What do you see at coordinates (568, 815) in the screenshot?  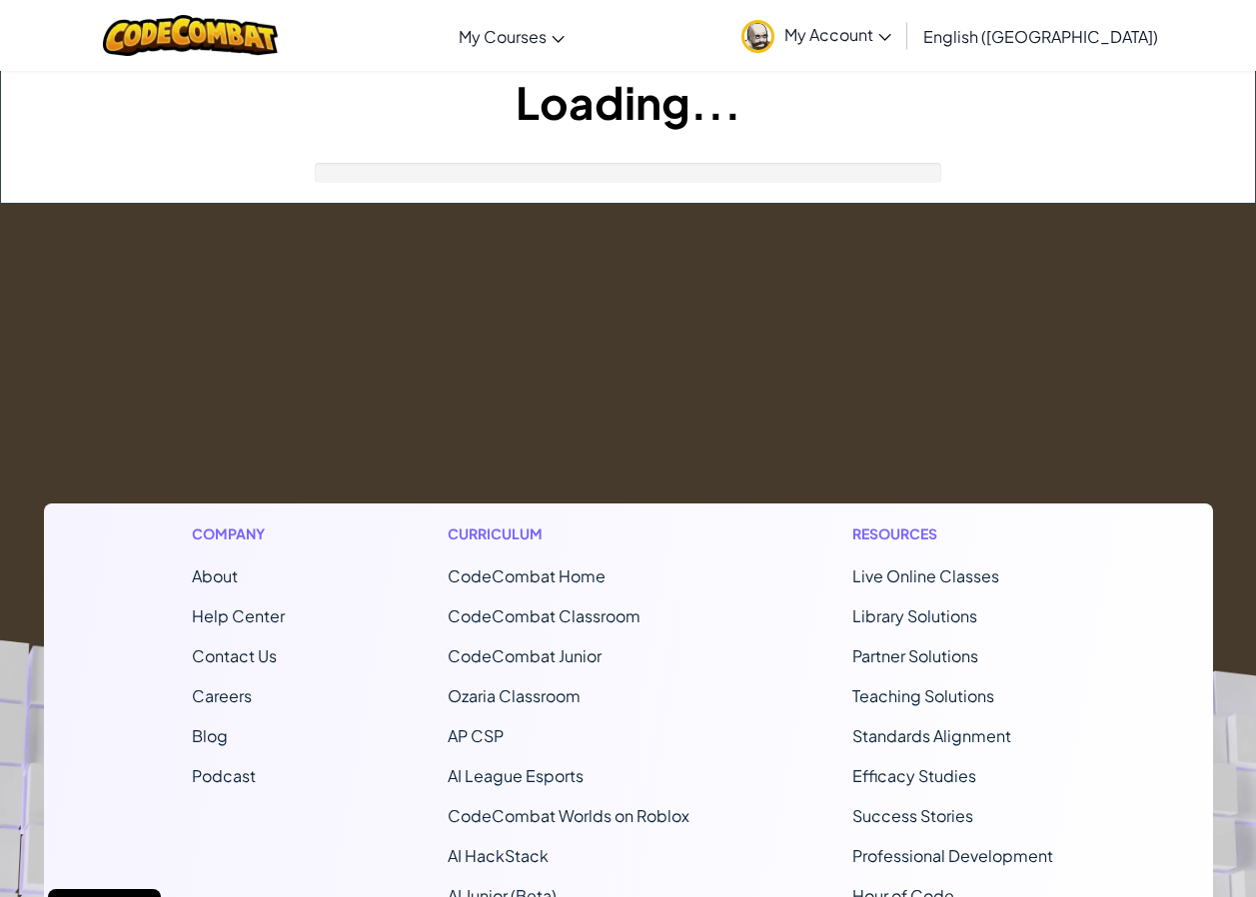 I see `a: CodeCombat Worlds on Roblox` at bounding box center [568, 815].